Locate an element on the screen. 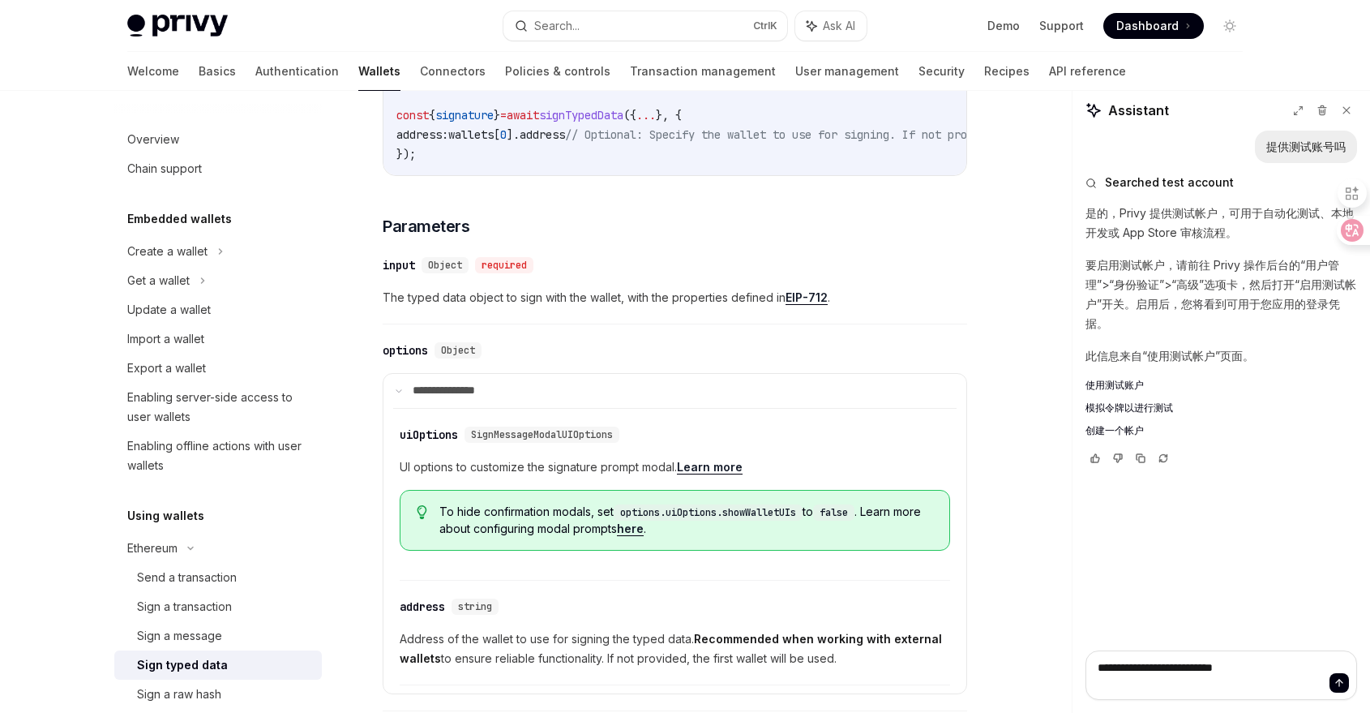  a: 使用测试账户 is located at coordinates (1221, 385).